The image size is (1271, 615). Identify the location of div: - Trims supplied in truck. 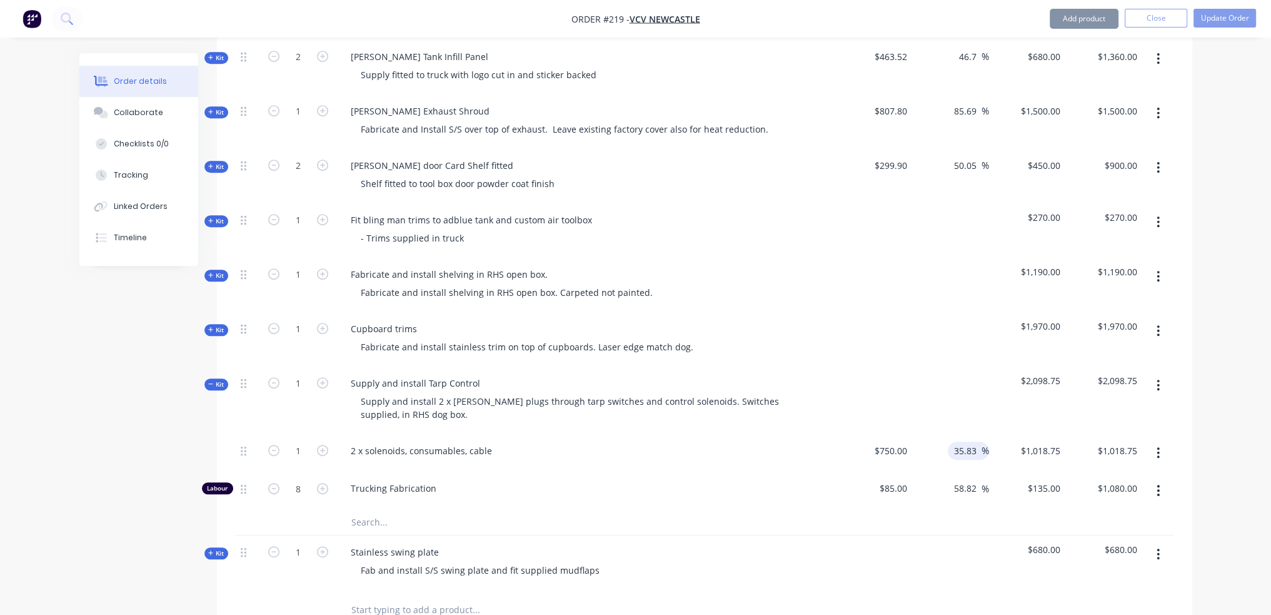
(412, 238).